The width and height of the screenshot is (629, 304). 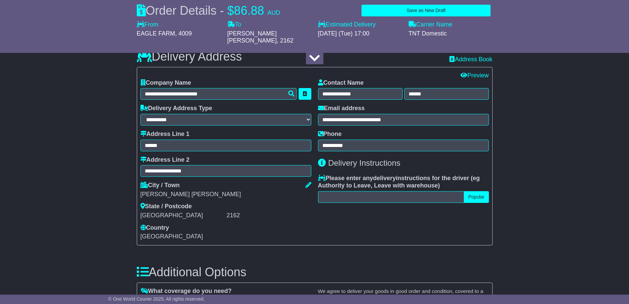 What do you see at coordinates (315, 272) in the screenshot?
I see `h3: Additional Options` at bounding box center [315, 272].